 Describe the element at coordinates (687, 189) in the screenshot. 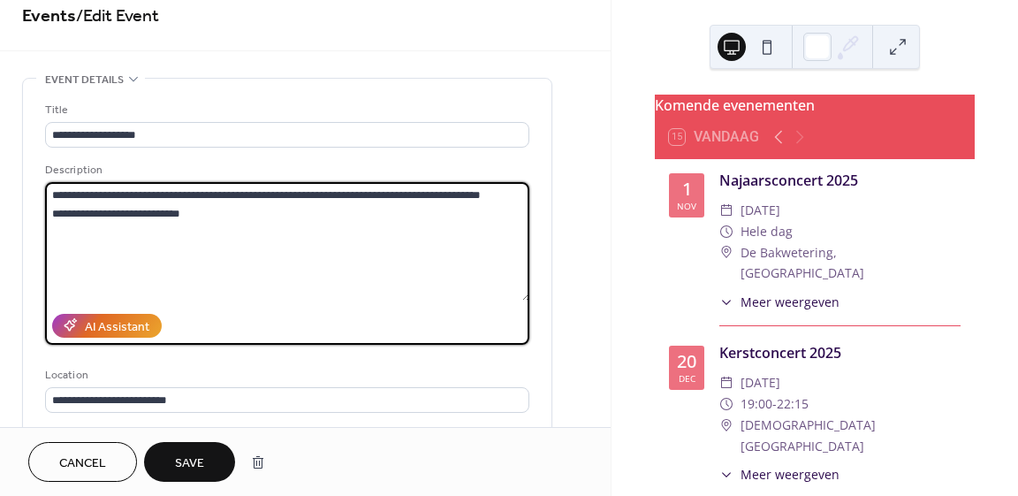

I see `div: 1` at that location.